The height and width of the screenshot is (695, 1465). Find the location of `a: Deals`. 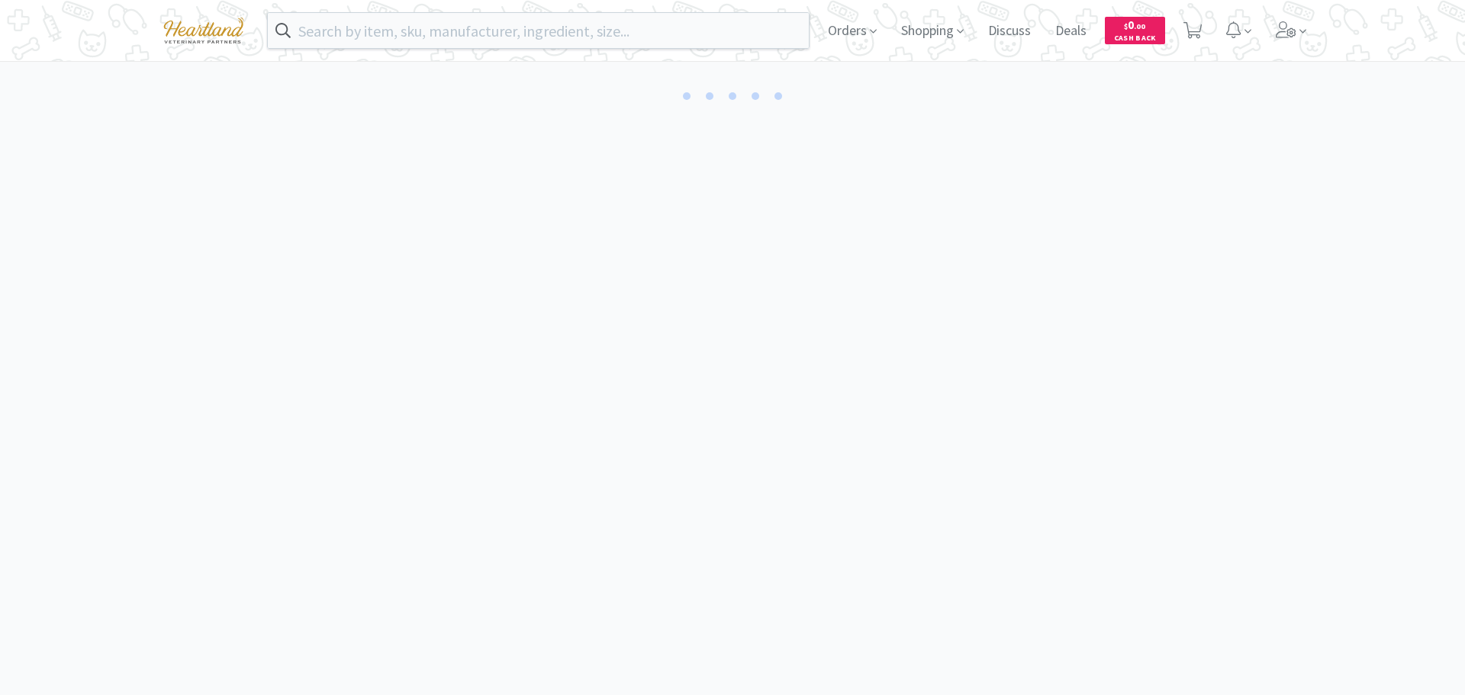

a: Deals is located at coordinates (1070, 31).